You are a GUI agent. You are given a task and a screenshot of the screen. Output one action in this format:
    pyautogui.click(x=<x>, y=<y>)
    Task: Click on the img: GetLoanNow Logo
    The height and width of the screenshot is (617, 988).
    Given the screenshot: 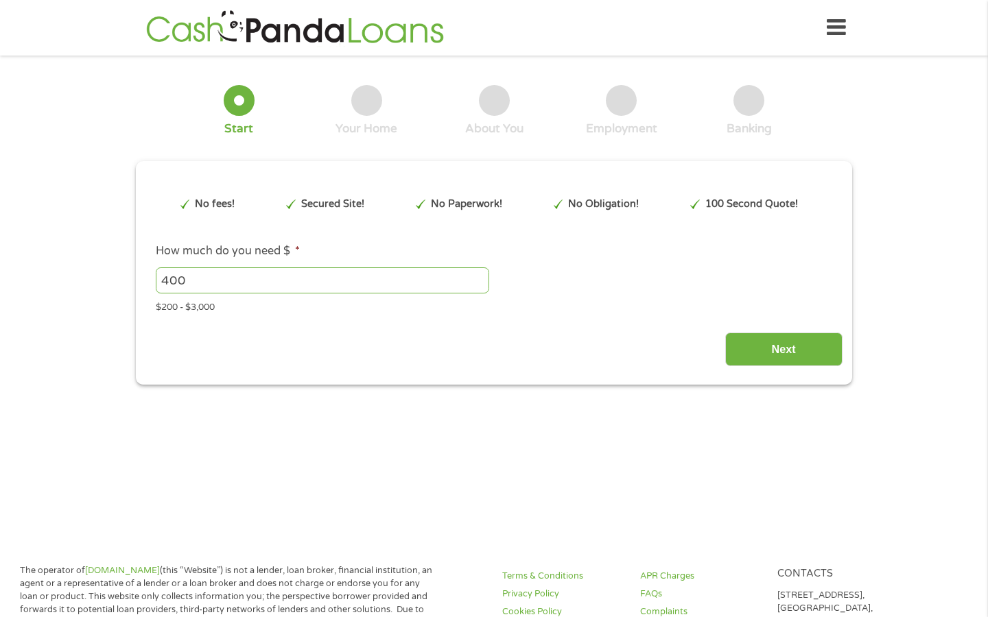 What is the action you would take?
    pyautogui.click(x=295, y=27)
    